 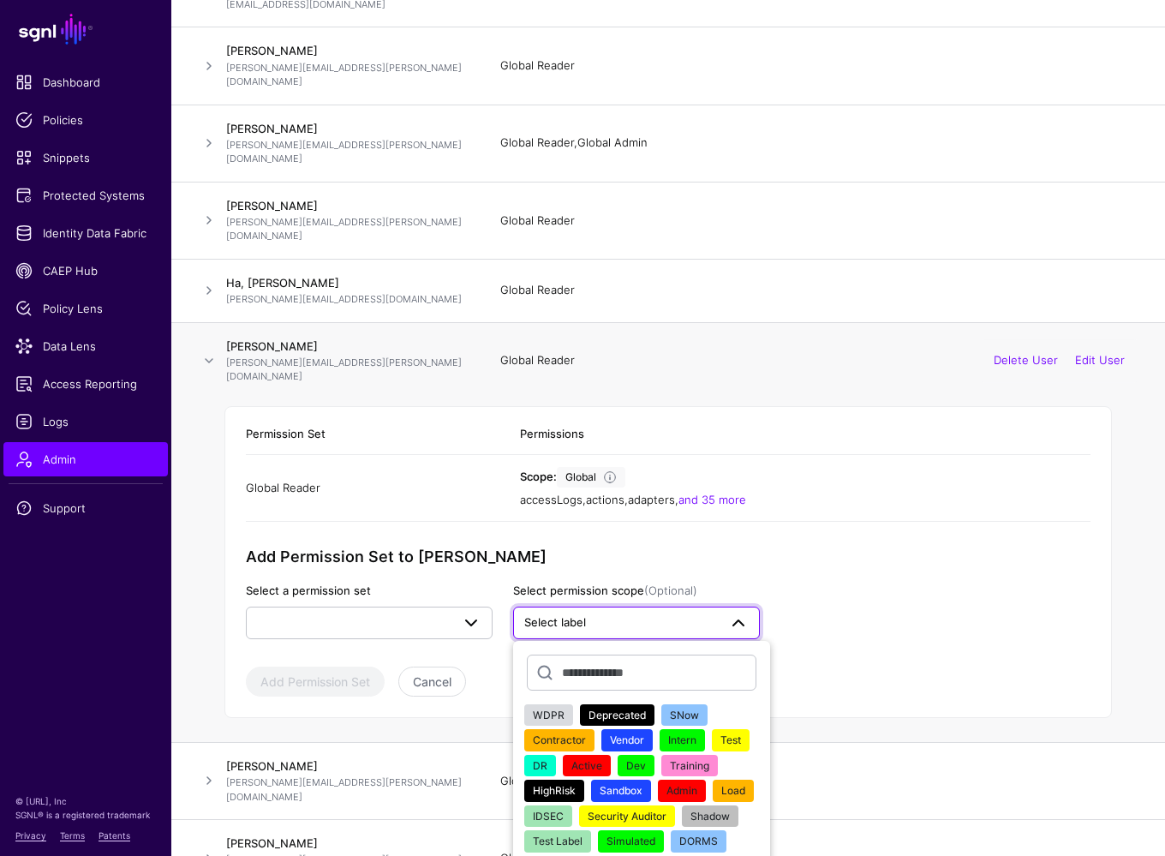 What do you see at coordinates (617, 716) in the screenshot?
I see `button: Deprecated` at bounding box center [617, 716].